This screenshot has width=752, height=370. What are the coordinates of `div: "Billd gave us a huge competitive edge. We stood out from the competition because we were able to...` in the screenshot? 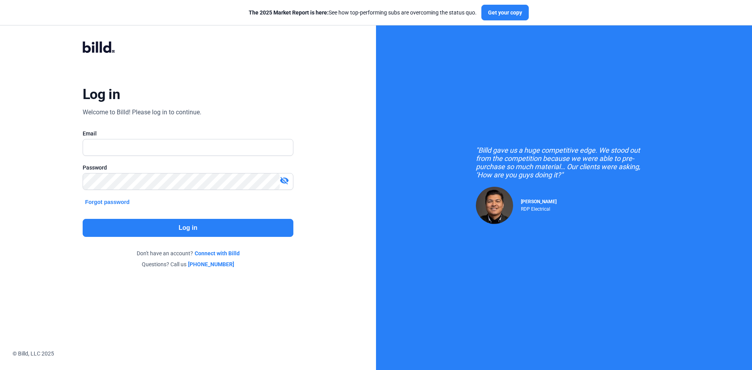 It's located at (564, 162).